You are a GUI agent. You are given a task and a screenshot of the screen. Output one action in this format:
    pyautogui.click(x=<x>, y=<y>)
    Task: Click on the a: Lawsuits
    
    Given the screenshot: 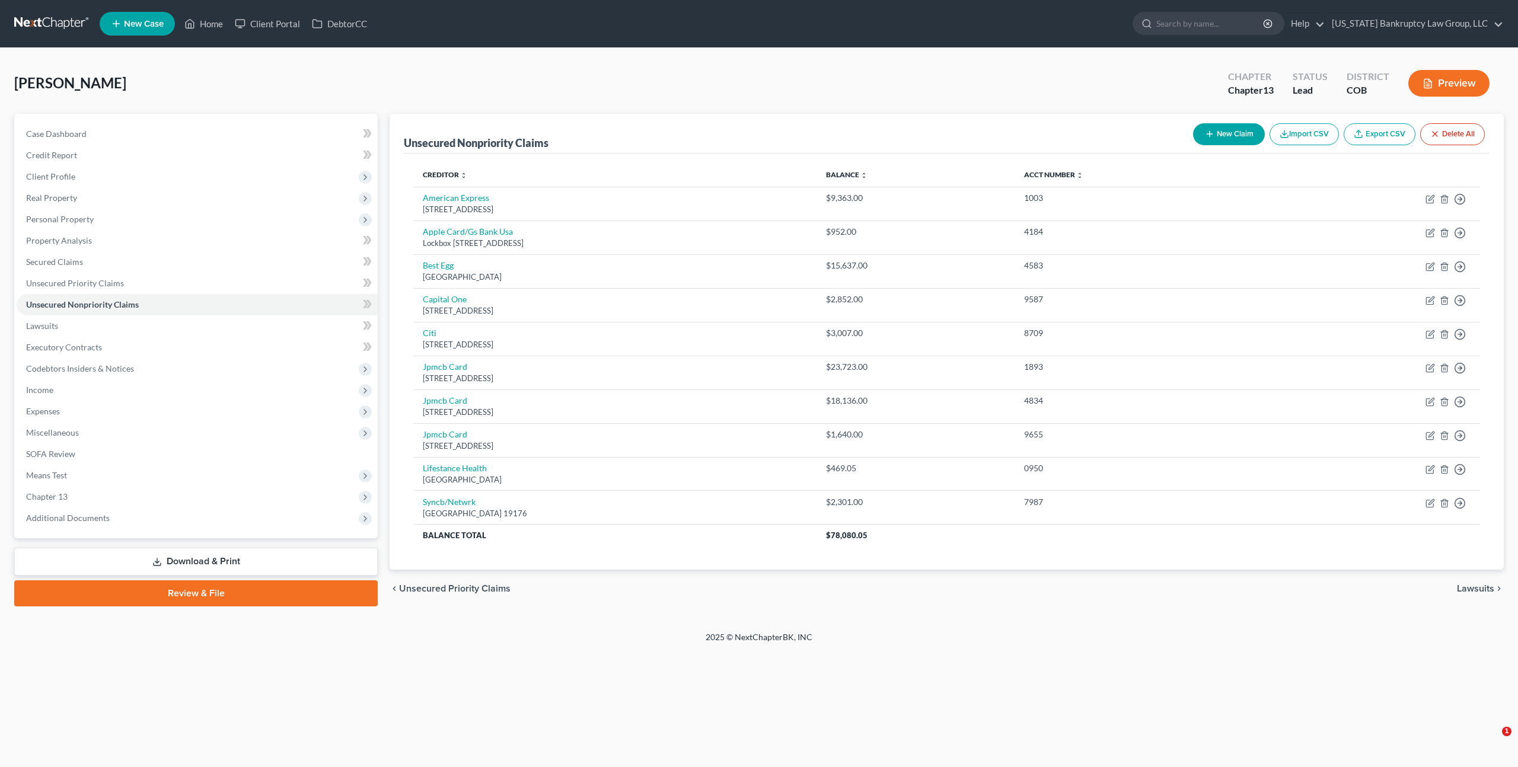 What is the action you would take?
    pyautogui.click(x=197, y=326)
    